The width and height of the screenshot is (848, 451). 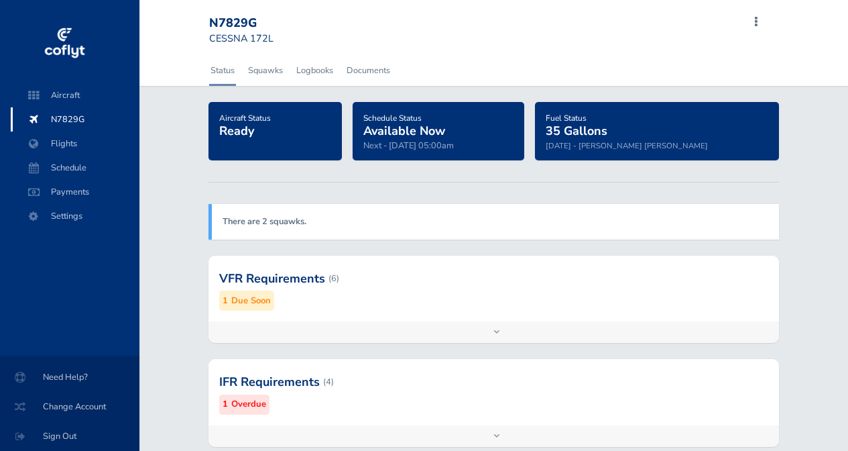 What do you see at coordinates (241, 38) in the screenshot?
I see `small: CESSNA 172L` at bounding box center [241, 38].